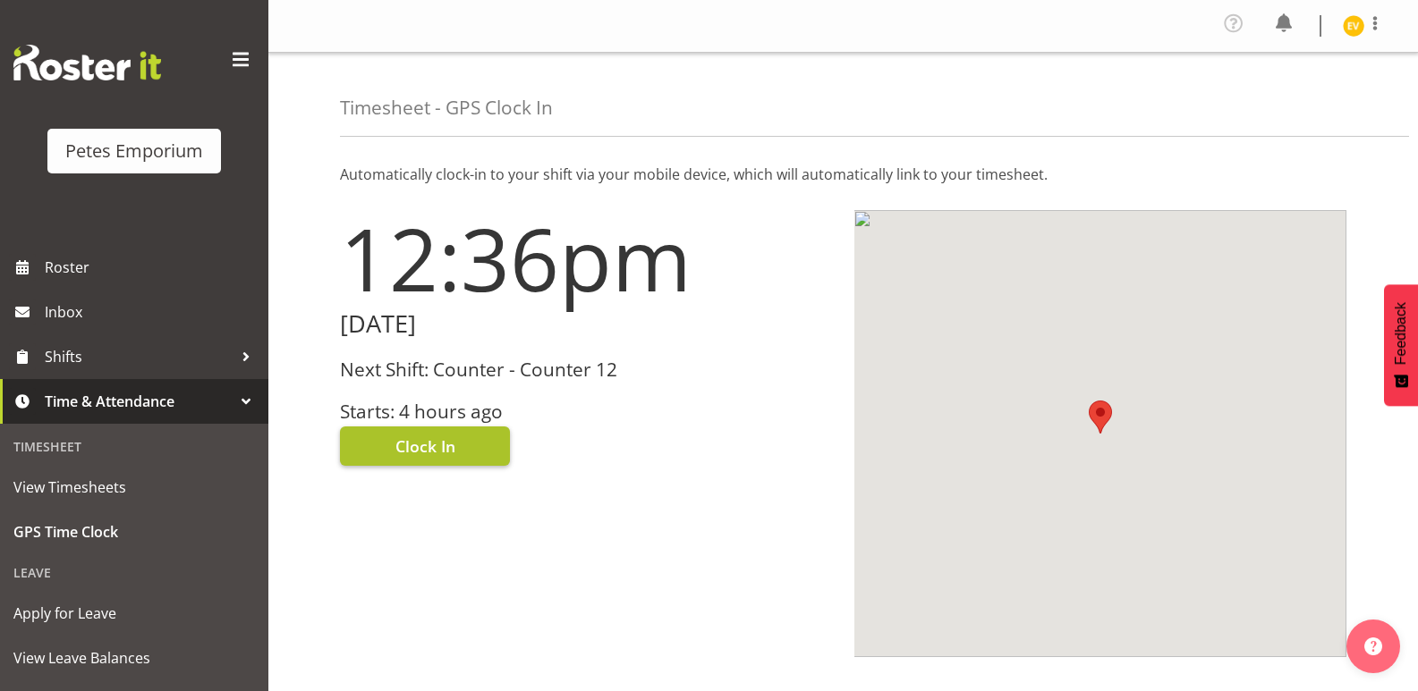 The image size is (1418, 691). I want to click on img: eva-vailini10223.jpg, so click(1353, 26).